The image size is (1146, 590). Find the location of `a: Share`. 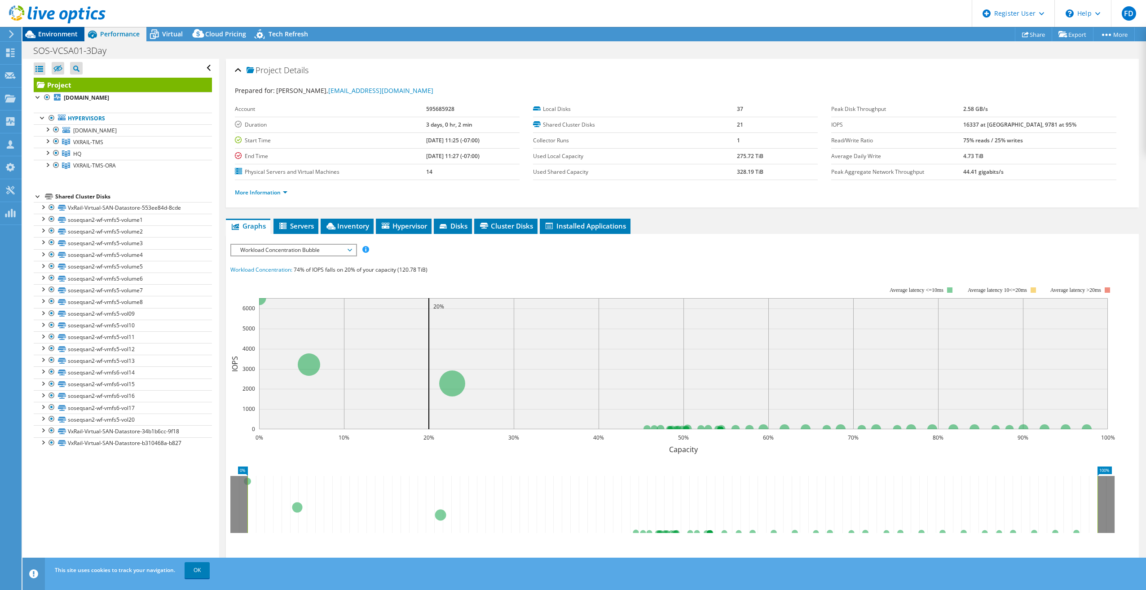

a: Share is located at coordinates (1033, 34).